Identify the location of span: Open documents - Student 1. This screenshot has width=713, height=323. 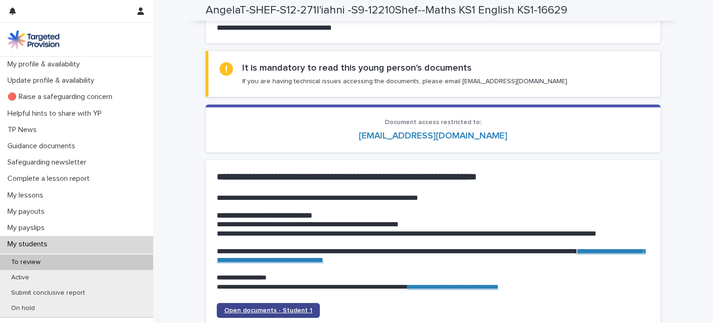
(268, 310).